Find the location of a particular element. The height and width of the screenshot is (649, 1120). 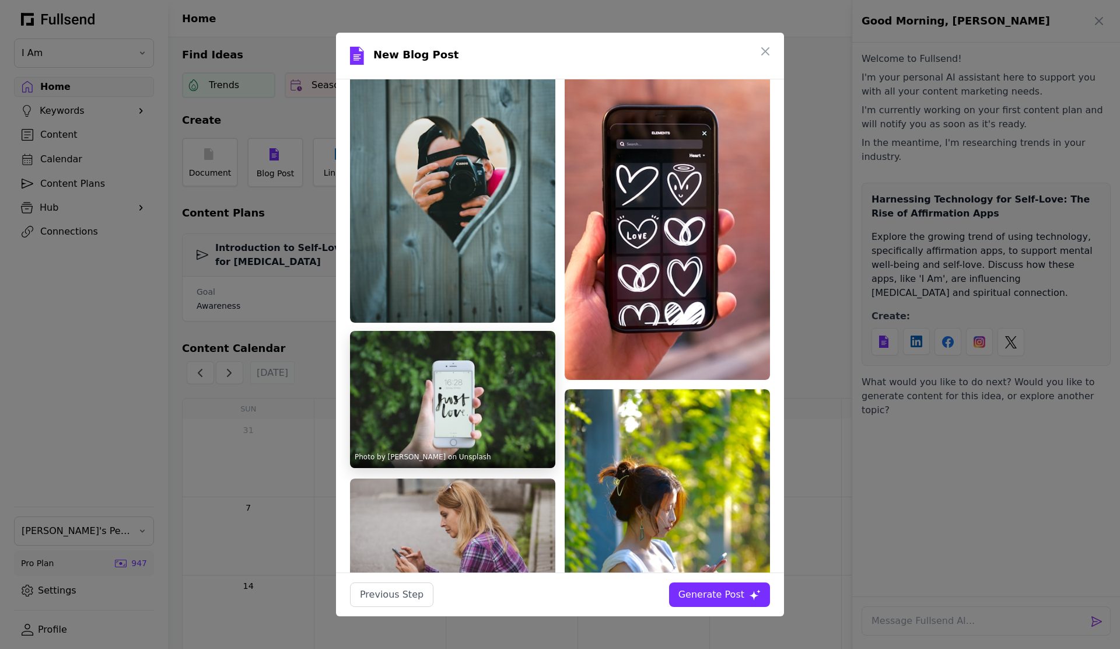

img: graphical user interface, application is located at coordinates (667, 197).